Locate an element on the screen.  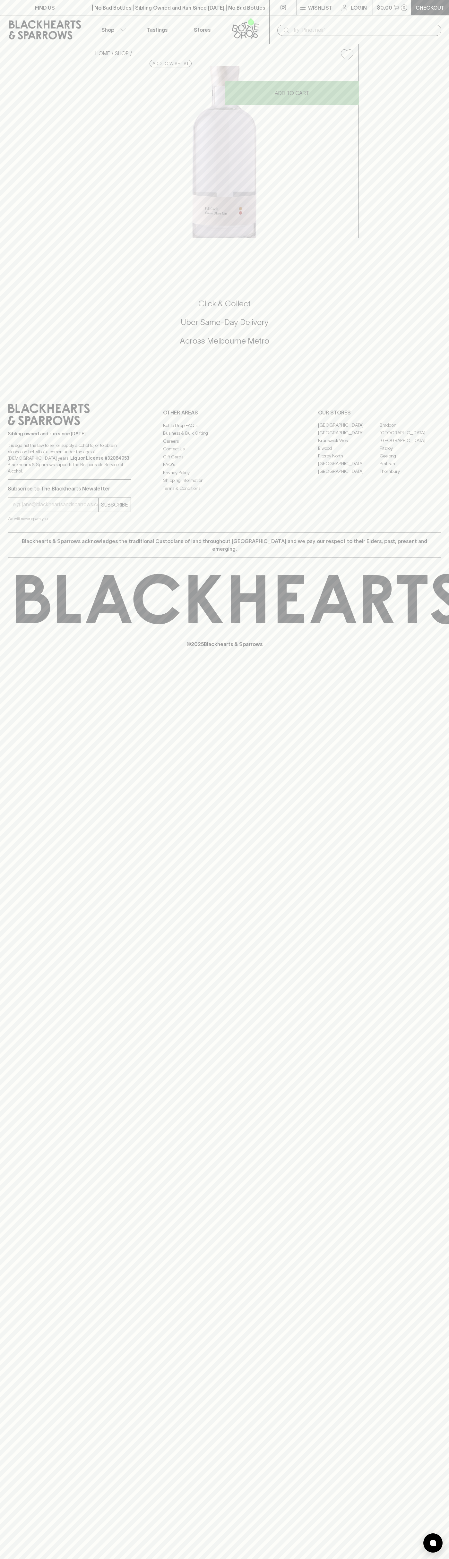
p: It is against the law to sell or supply alcohol to, or to obtain alcohol on behalf of a person un... is located at coordinates (69, 458).